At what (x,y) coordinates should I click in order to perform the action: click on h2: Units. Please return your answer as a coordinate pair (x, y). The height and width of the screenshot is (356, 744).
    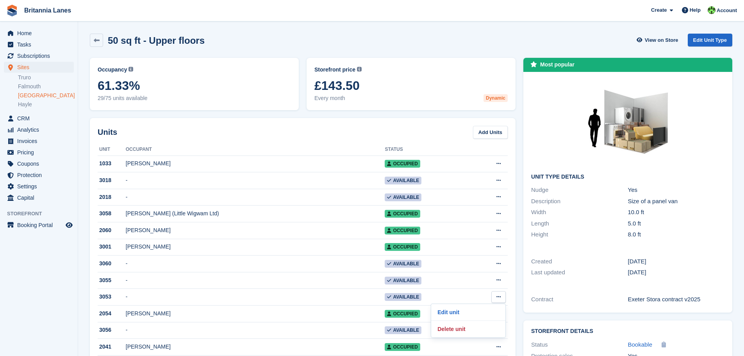
    Looking at the image, I should click on (107, 132).